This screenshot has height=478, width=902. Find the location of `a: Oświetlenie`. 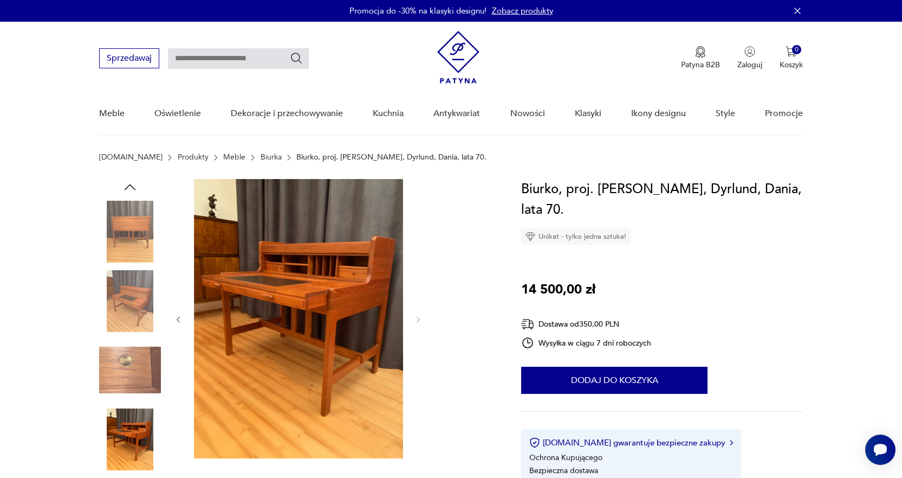

a: Oświetlenie is located at coordinates (178, 113).